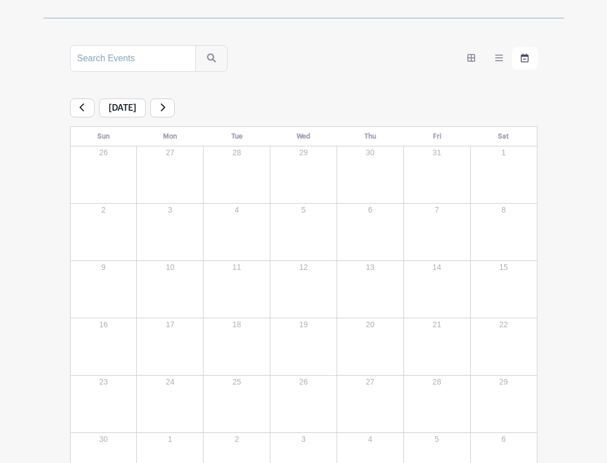 The width and height of the screenshot is (607, 463). What do you see at coordinates (170, 325) in the screenshot?
I see `p: 17` at bounding box center [170, 325].